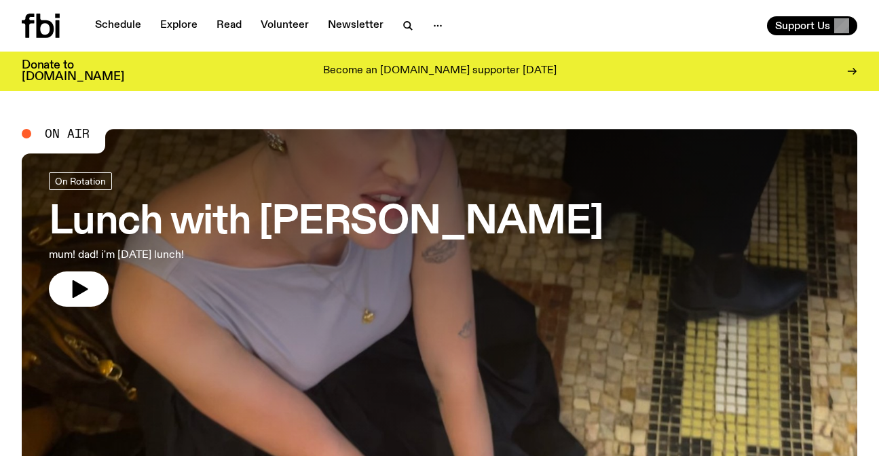 This screenshot has height=456, width=879. Describe the element at coordinates (80, 181) in the screenshot. I see `a: On Rotation` at that location.